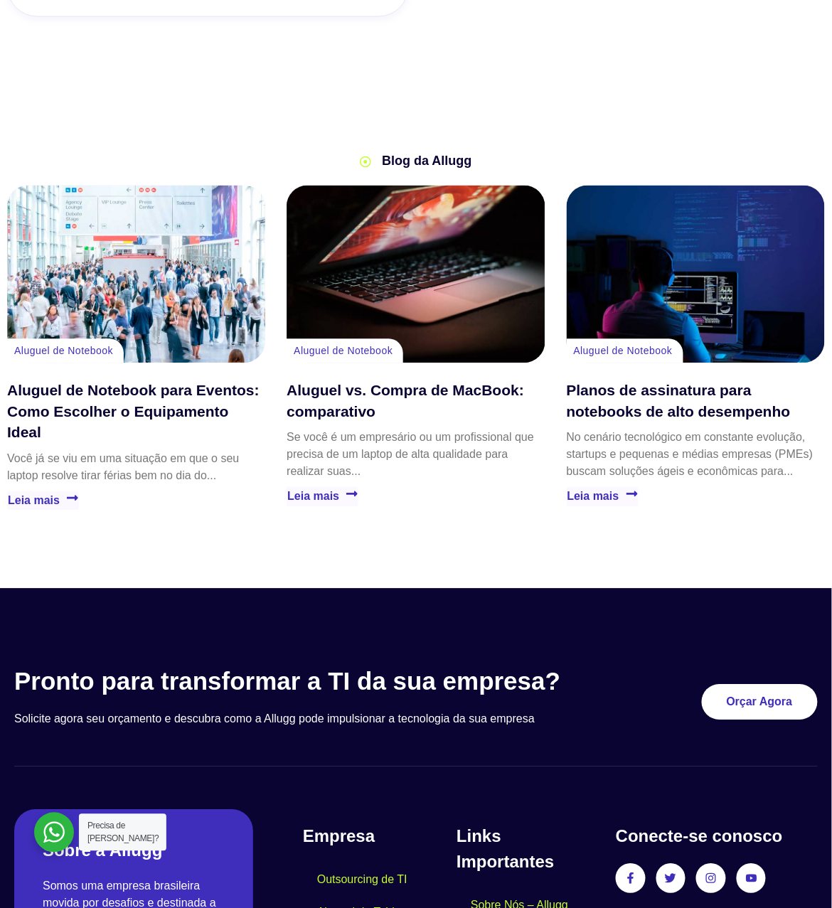 Image resolution: width=832 pixels, height=908 pixels. I want to click on p: No cenário tecnológico em constante evolução, startups e pequenas e médias empresas (PMEs) buscam..., so click(696, 455).